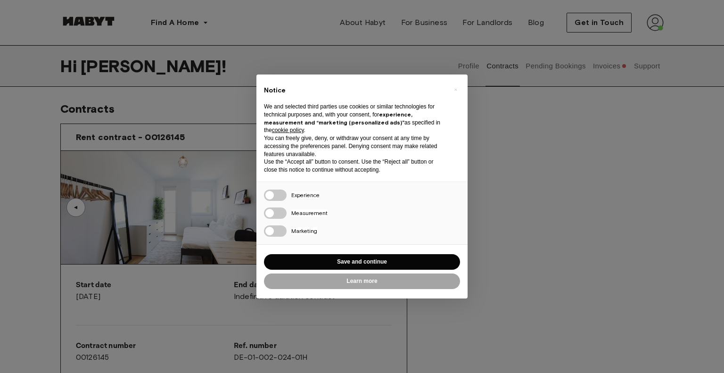  Describe the element at coordinates (309, 212) in the screenshot. I see `span: Measurement` at that location.